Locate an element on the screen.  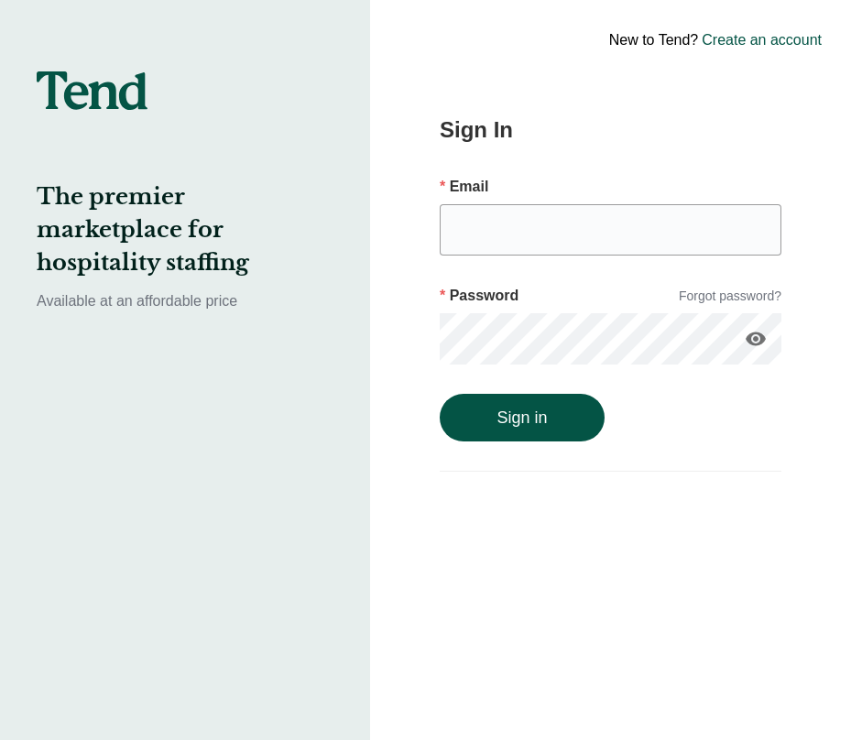
i: visibility is located at coordinates (755, 339).